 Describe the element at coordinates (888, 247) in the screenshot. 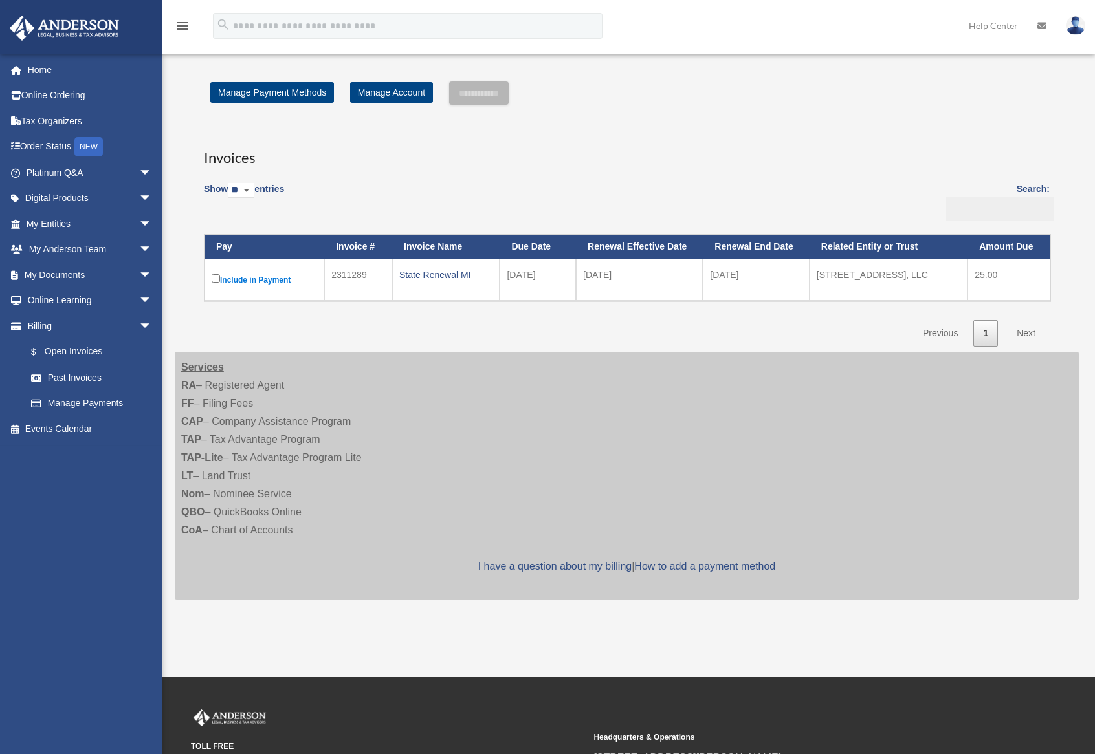

I see `th: Related Entity or Trust: activate to sort column ascending` at that location.